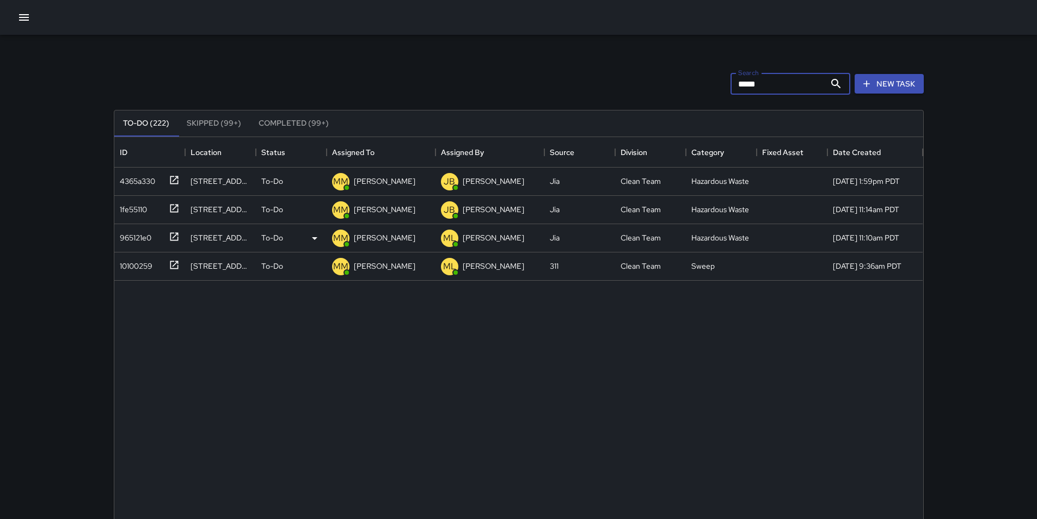 This screenshot has width=1037, height=519. I want to click on button: Skipped (99+), so click(214, 124).